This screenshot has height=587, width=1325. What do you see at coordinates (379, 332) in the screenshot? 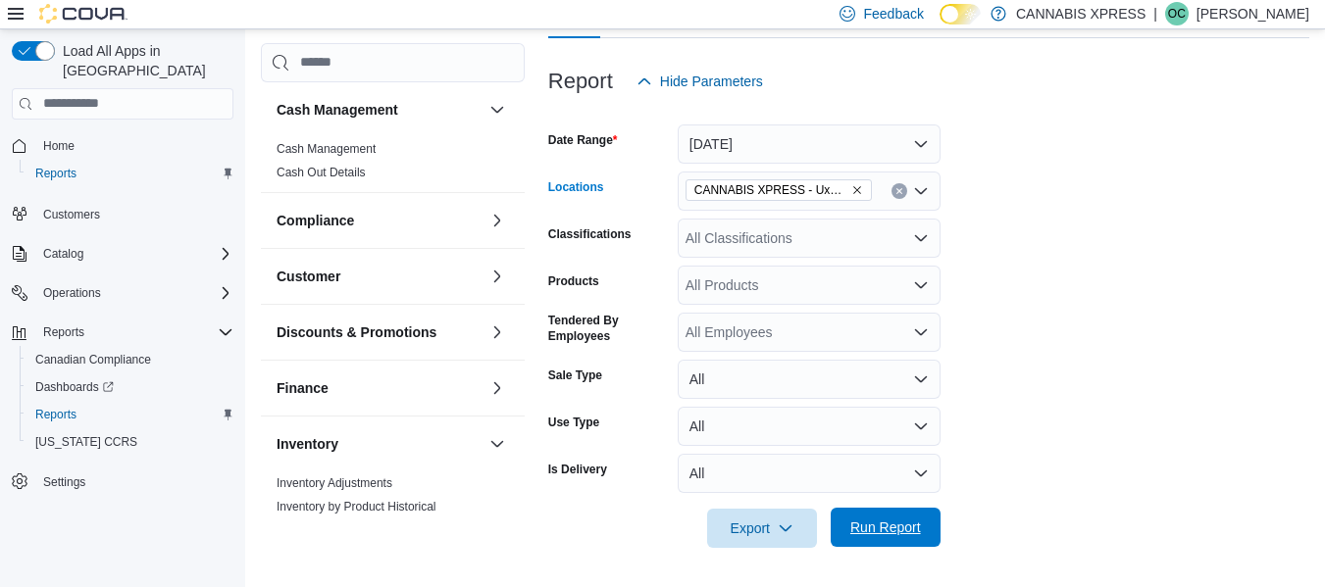
I see `button: Discounts & Promotions` at bounding box center [379, 332].